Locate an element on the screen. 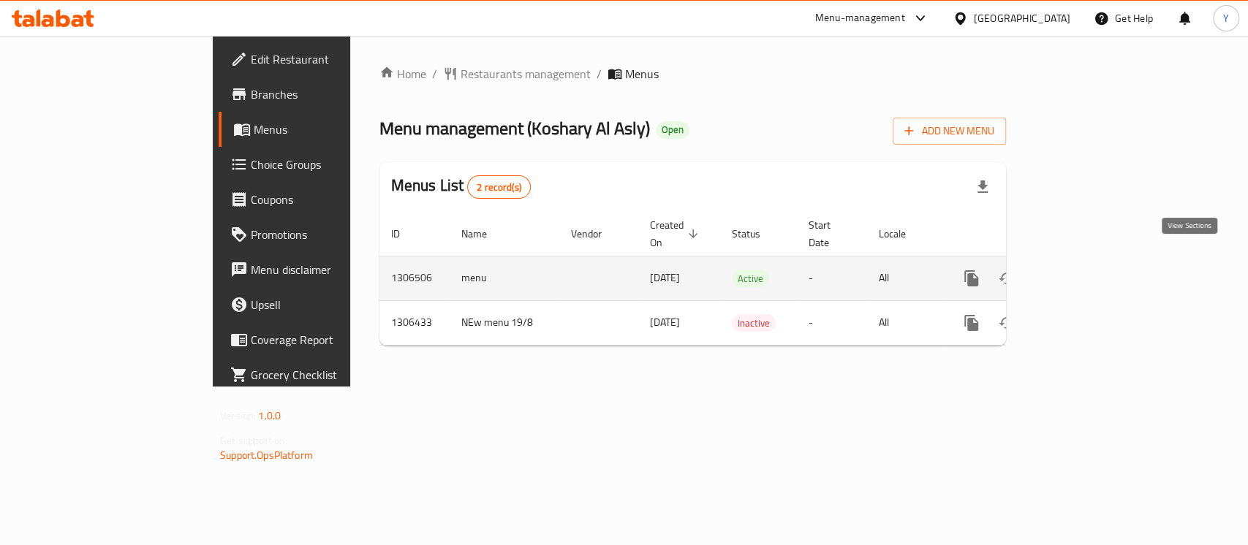 Image resolution: width=1248 pixels, height=545 pixels. h2: Menus List is located at coordinates (461, 186).